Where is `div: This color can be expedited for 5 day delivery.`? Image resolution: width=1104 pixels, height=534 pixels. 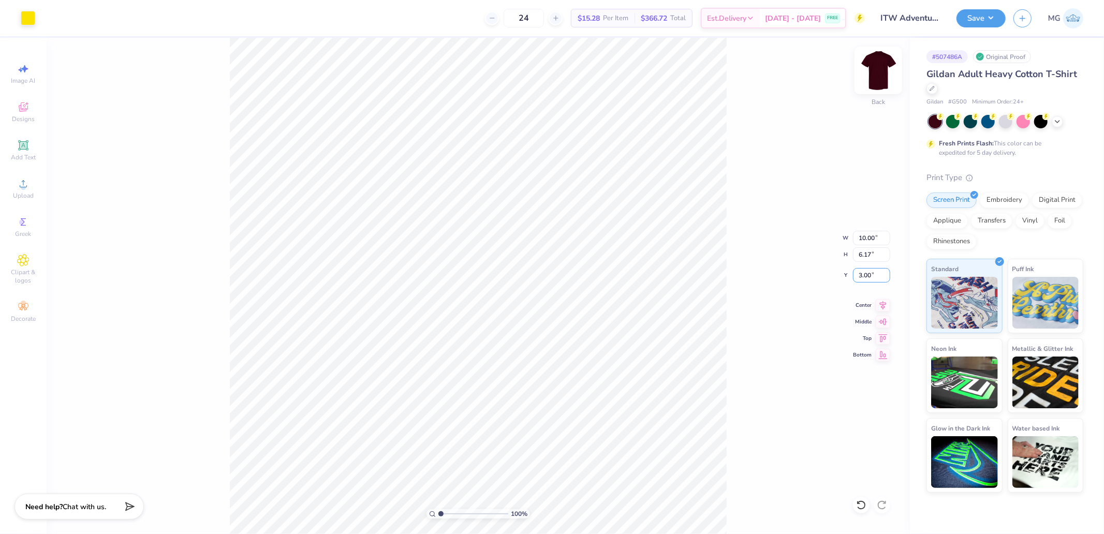 div: This color can be expedited for 5 day delivery. is located at coordinates (1002, 148).